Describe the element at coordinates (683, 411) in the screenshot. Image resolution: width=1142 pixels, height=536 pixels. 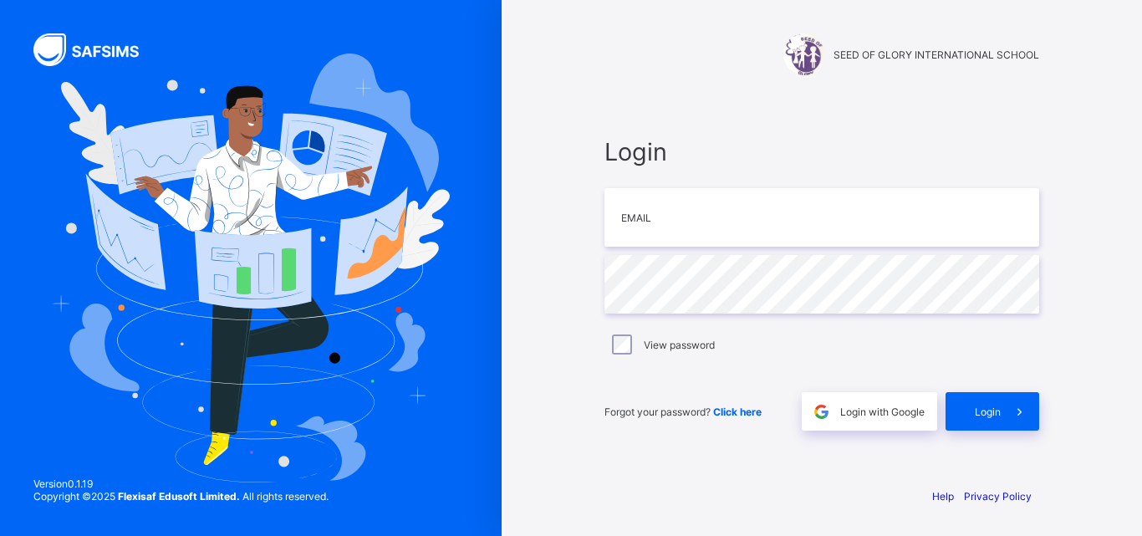
I see `span: Forgot your password?` at that location.